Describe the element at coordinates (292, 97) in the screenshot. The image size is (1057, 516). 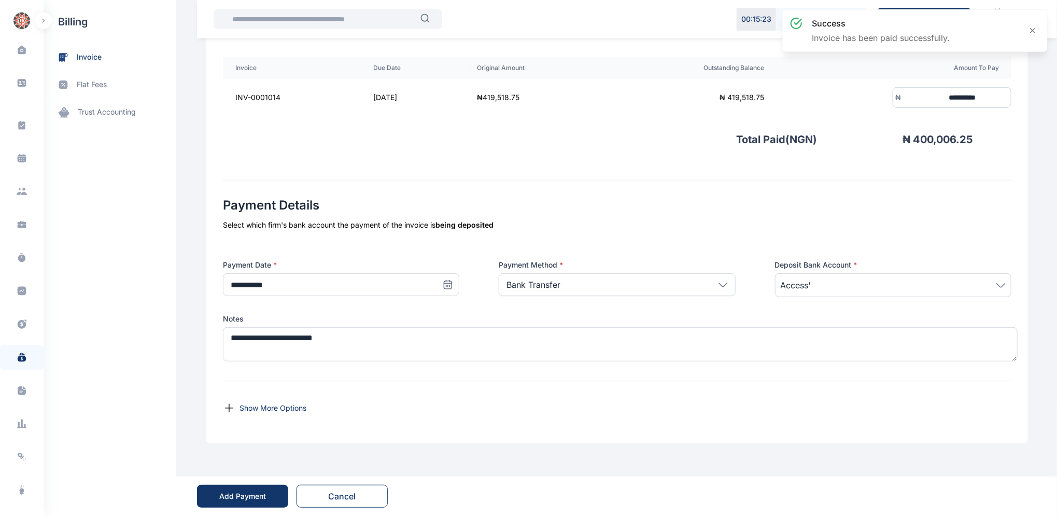
I see `td: INV-0001014` at that location.